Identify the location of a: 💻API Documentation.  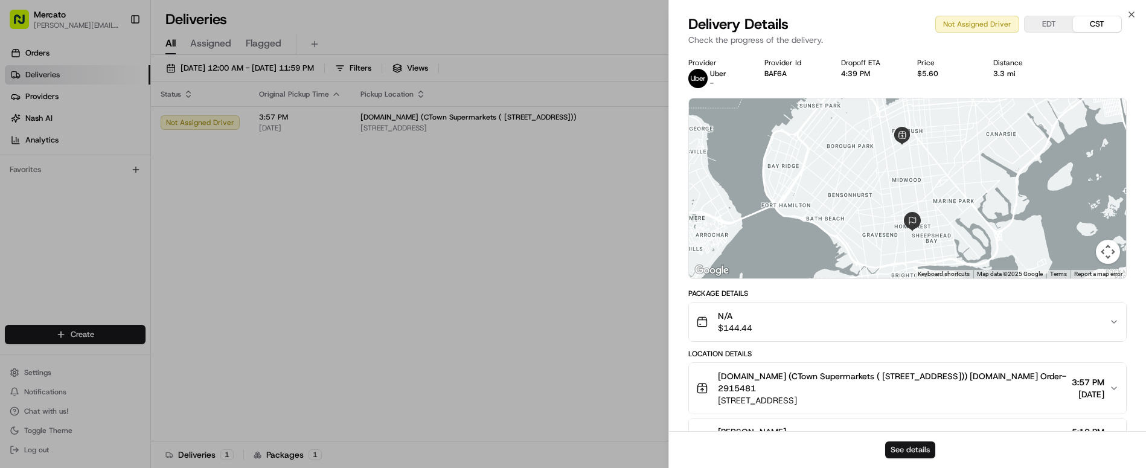
(148, 133).